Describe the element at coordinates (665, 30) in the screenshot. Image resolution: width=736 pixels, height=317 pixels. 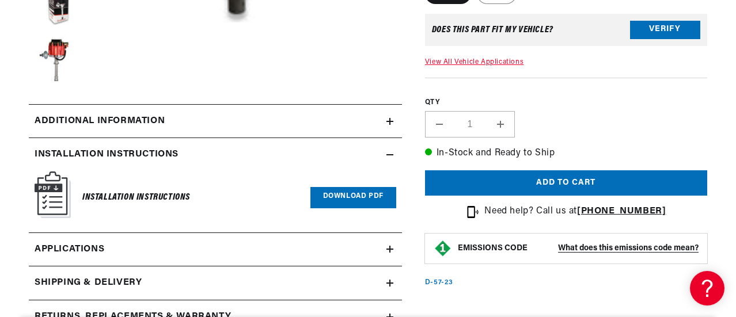
I see `button: Verify` at that location.